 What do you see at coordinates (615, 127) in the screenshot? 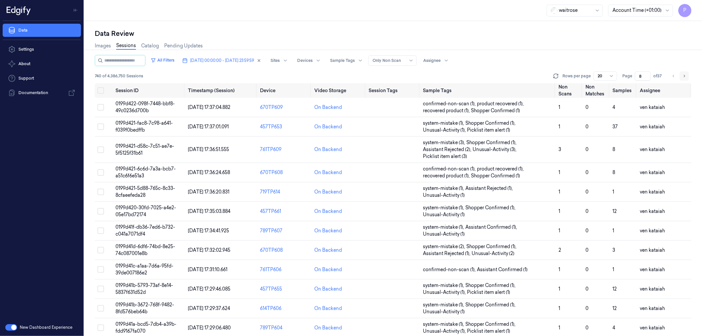
I see `span: 37` at bounding box center [615, 127].